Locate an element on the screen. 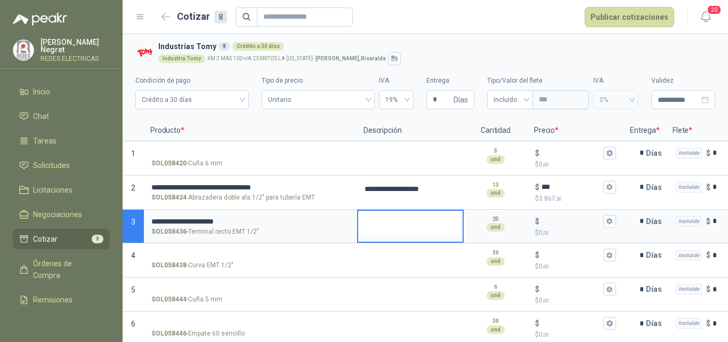 This screenshot has height=342, width=728. img: Company Logo is located at coordinates (144, 53).